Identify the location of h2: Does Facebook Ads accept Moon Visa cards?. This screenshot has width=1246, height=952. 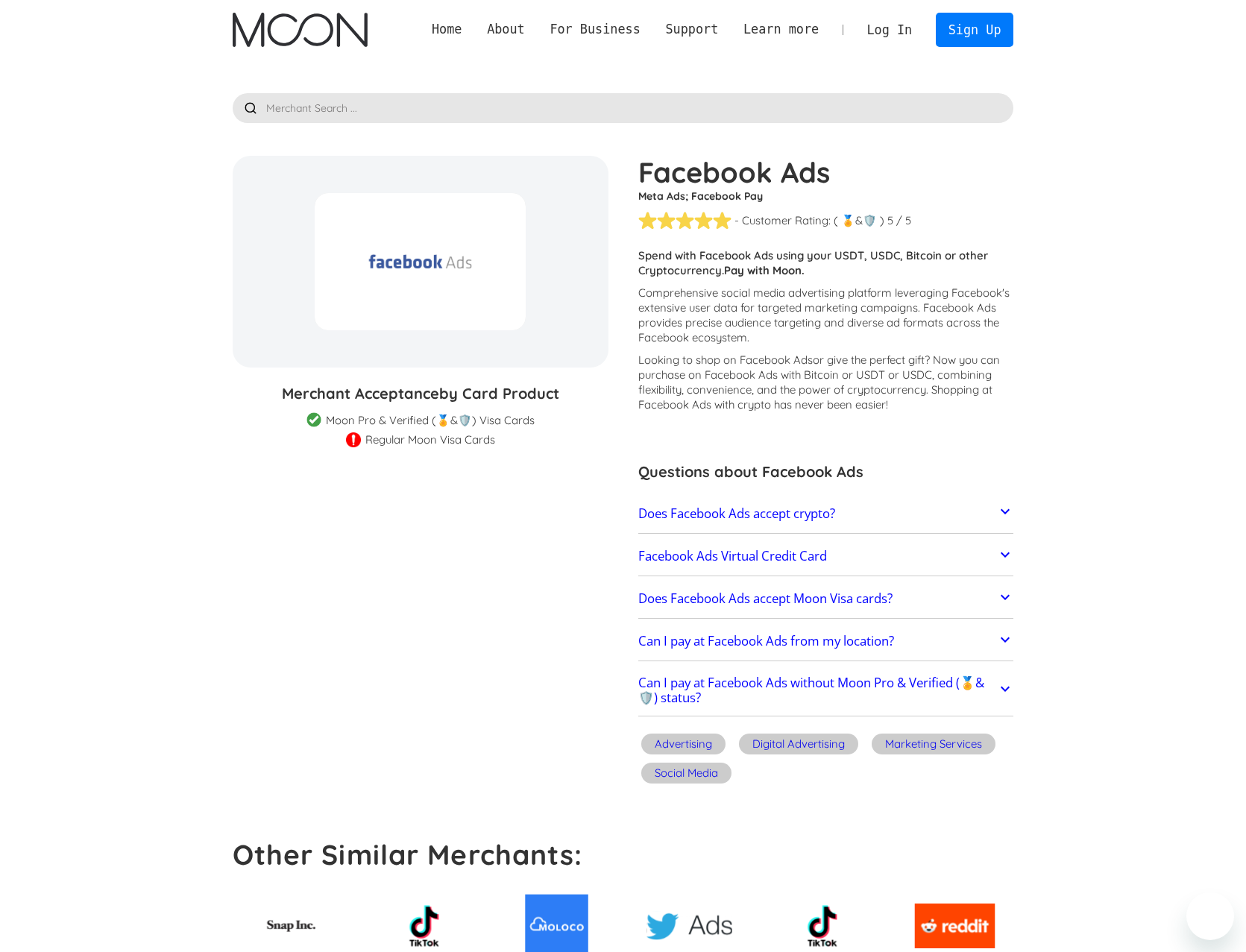
(765, 599).